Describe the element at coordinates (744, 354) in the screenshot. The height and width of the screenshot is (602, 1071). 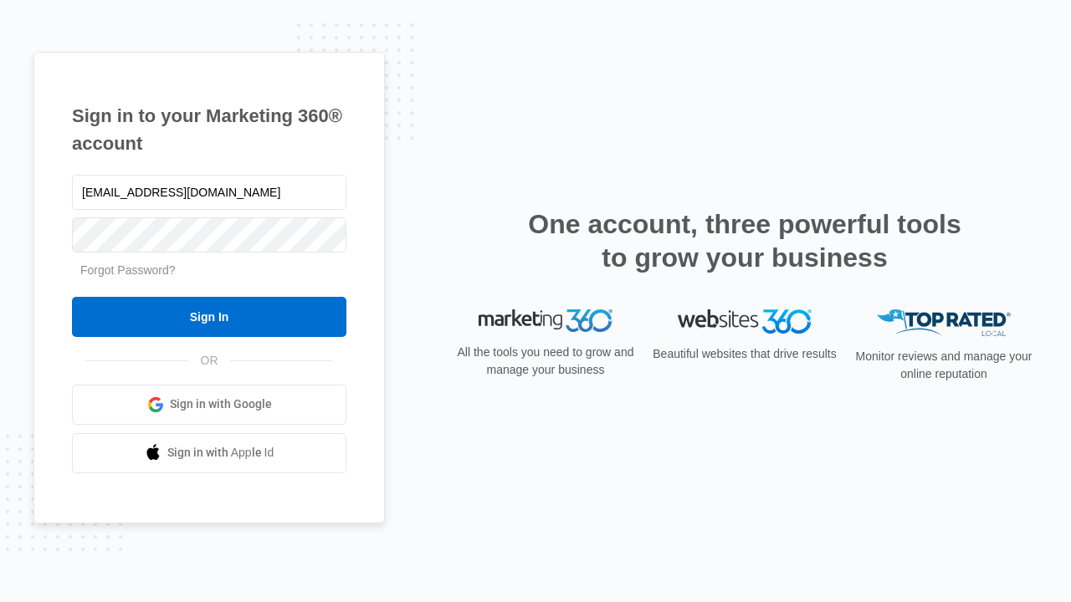
I see `p: Beautiful websites that drive results` at that location.